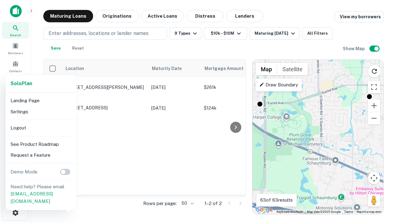 The height and width of the screenshot is (223, 396). I want to click on li: Landing Page, so click(41, 100).